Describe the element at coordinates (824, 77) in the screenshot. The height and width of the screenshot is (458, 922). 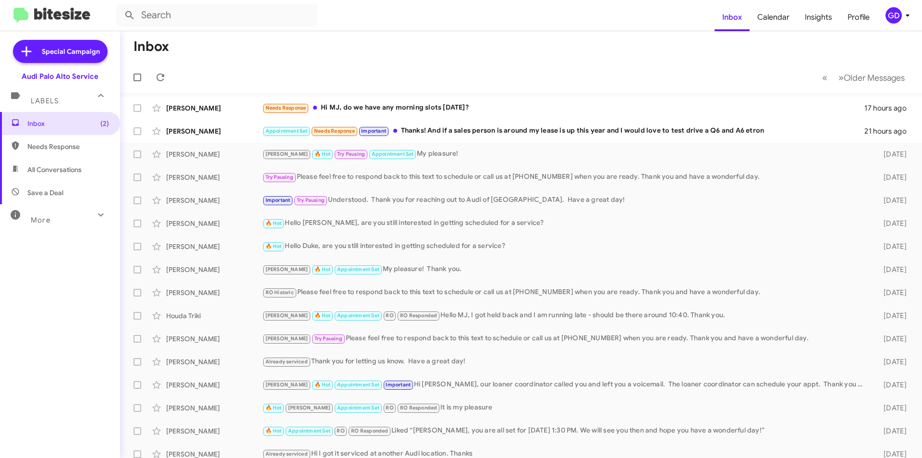
I see `button: Previous` at that location.